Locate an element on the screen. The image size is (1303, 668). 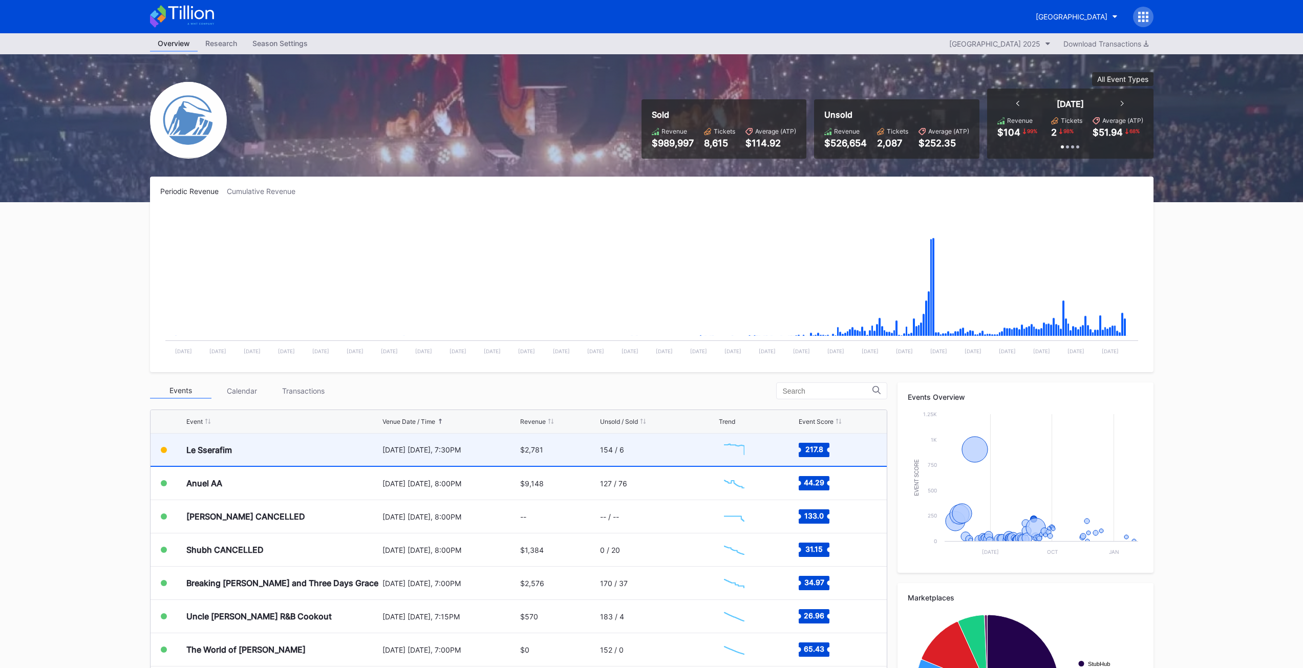
div: Anuel AA is located at coordinates (204, 483).